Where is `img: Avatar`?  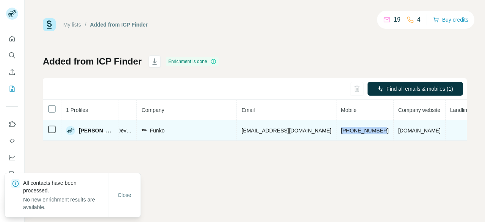 img: Avatar is located at coordinates (70, 130).